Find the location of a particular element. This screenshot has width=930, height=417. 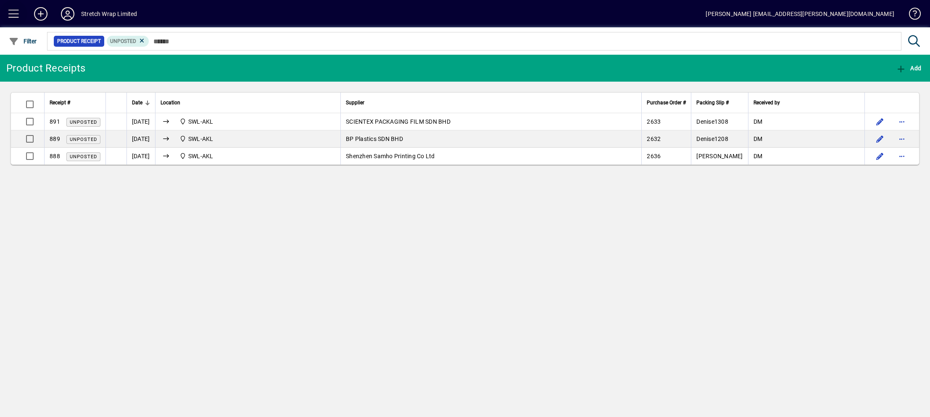

span: Shenzhen Samho Printing Co Ltd is located at coordinates (391, 156).